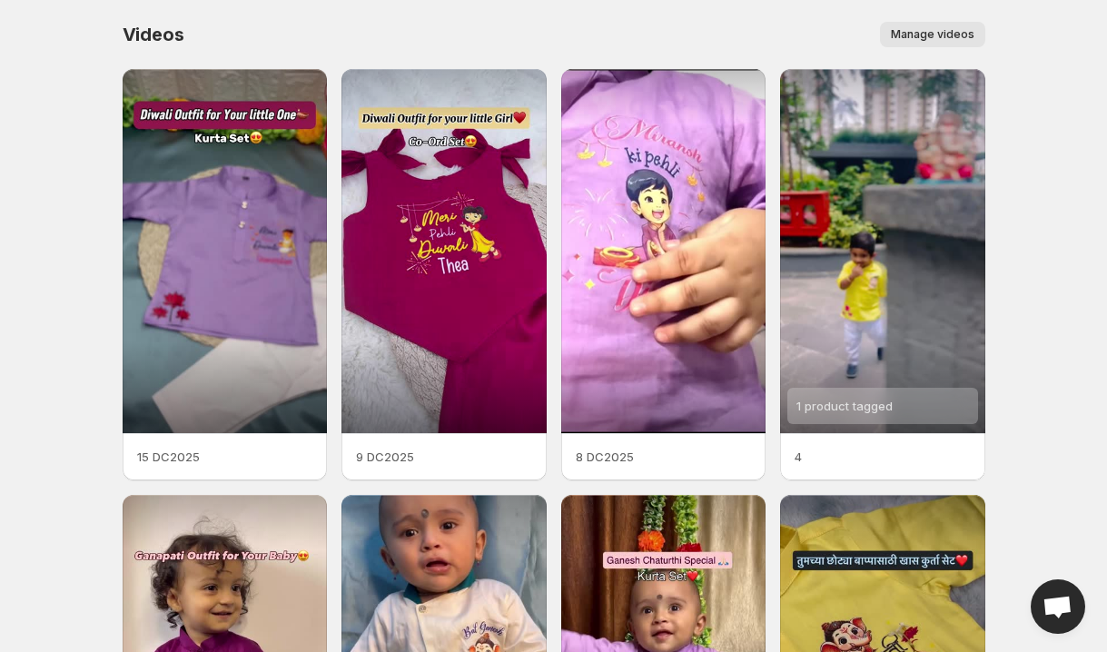 The width and height of the screenshot is (1107, 652). I want to click on div: Open chat, so click(1058, 607).